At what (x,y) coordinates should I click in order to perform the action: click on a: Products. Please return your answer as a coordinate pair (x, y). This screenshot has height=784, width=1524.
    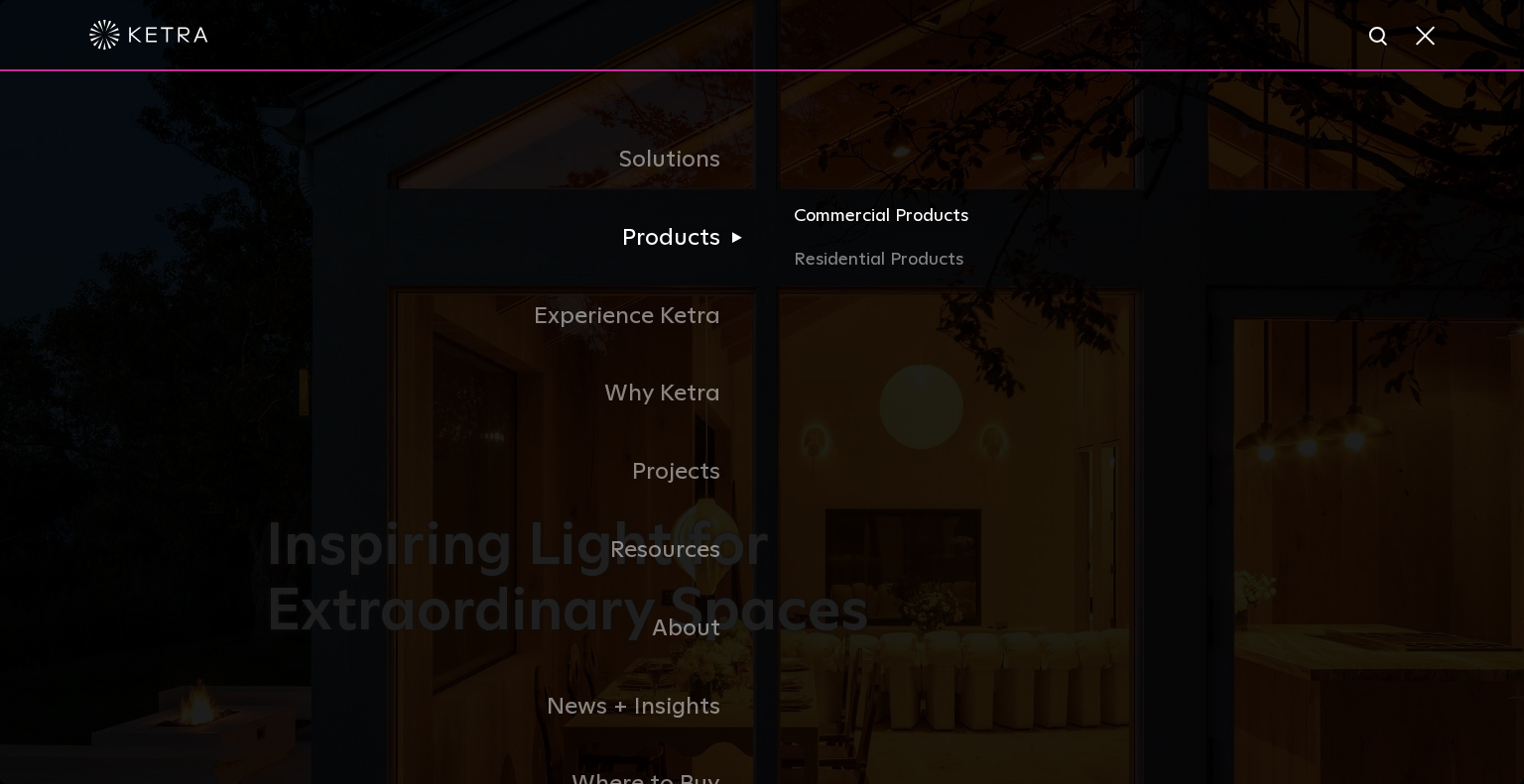
    Looking at the image, I should click on (514, 237).